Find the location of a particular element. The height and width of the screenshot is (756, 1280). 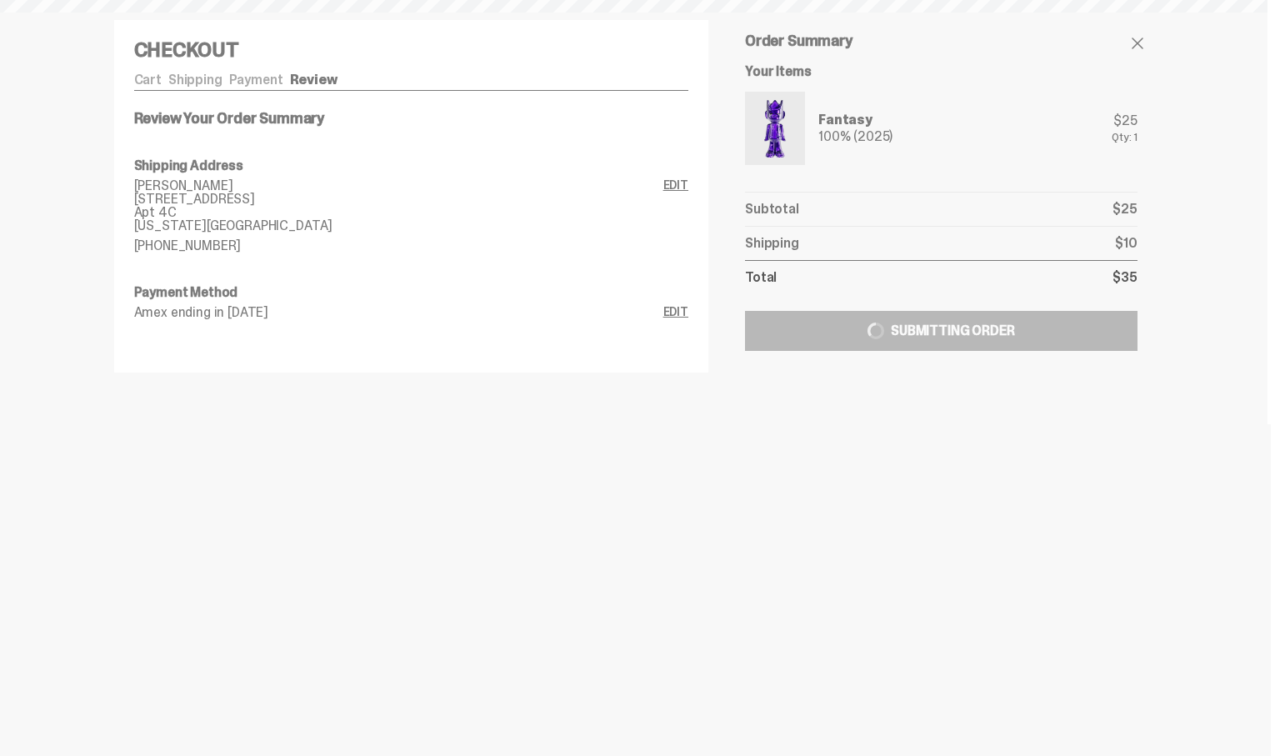

h5: Review Your Order Summary is located at coordinates (412, 118).